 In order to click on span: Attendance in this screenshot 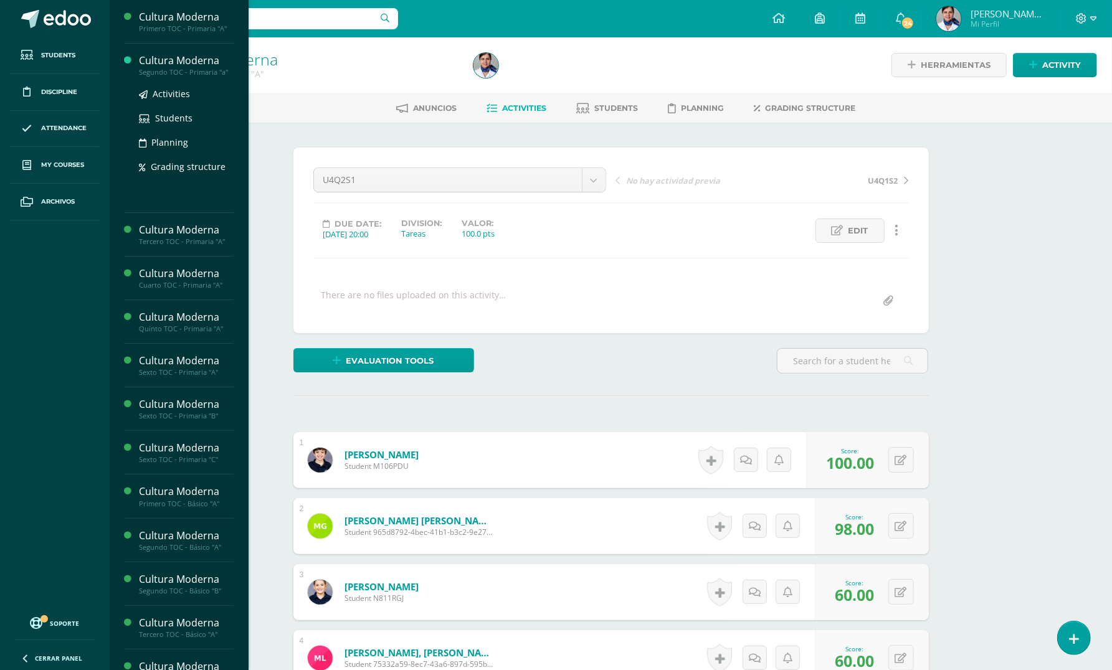, I will do `click(64, 128)`.